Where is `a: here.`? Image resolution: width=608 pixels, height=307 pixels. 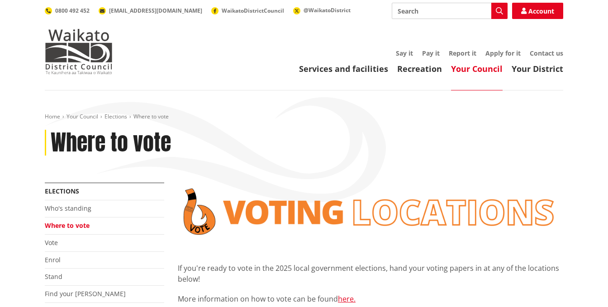 a: here. is located at coordinates (347, 299).